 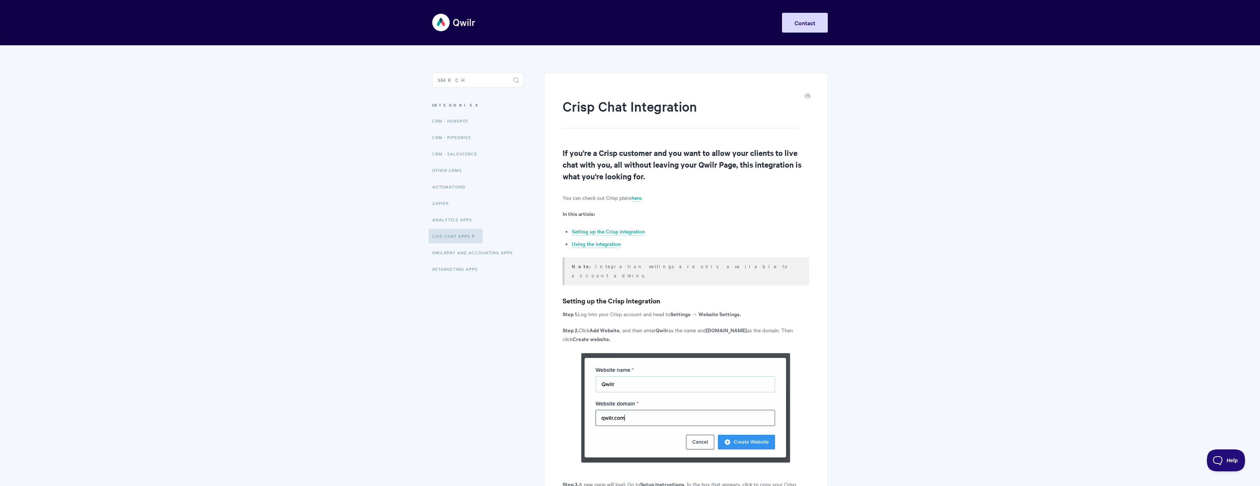 I want to click on a: Setting up the Crisp integration, so click(x=608, y=232).